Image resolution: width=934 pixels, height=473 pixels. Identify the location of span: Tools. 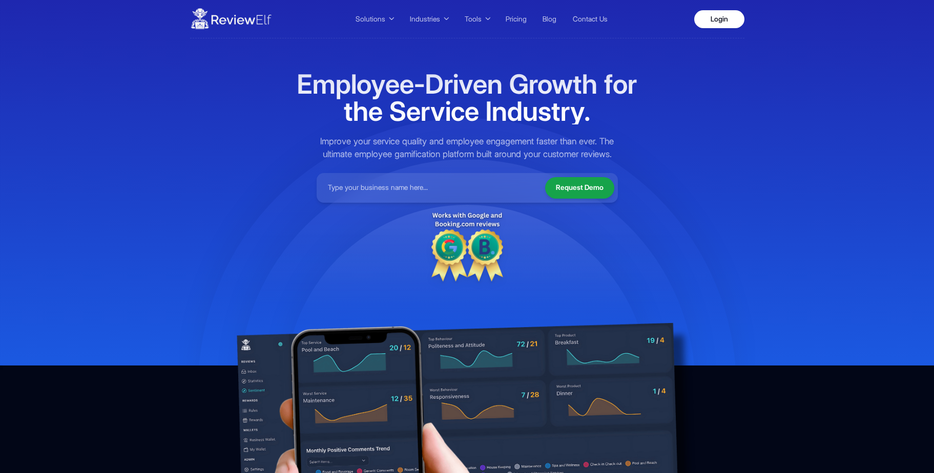
(473, 19).